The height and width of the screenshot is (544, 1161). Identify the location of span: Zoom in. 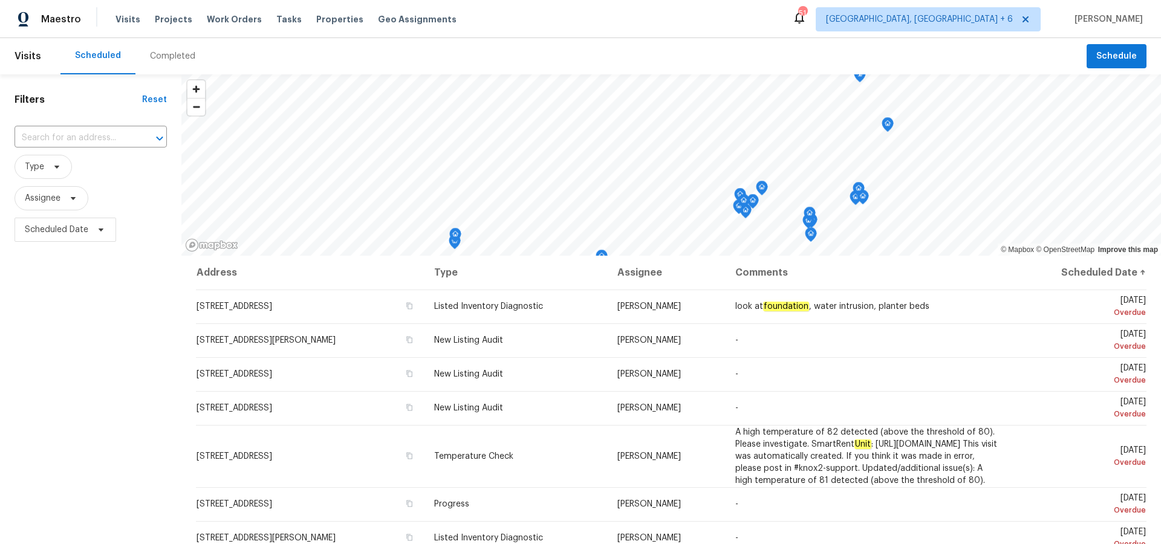
(196, 89).